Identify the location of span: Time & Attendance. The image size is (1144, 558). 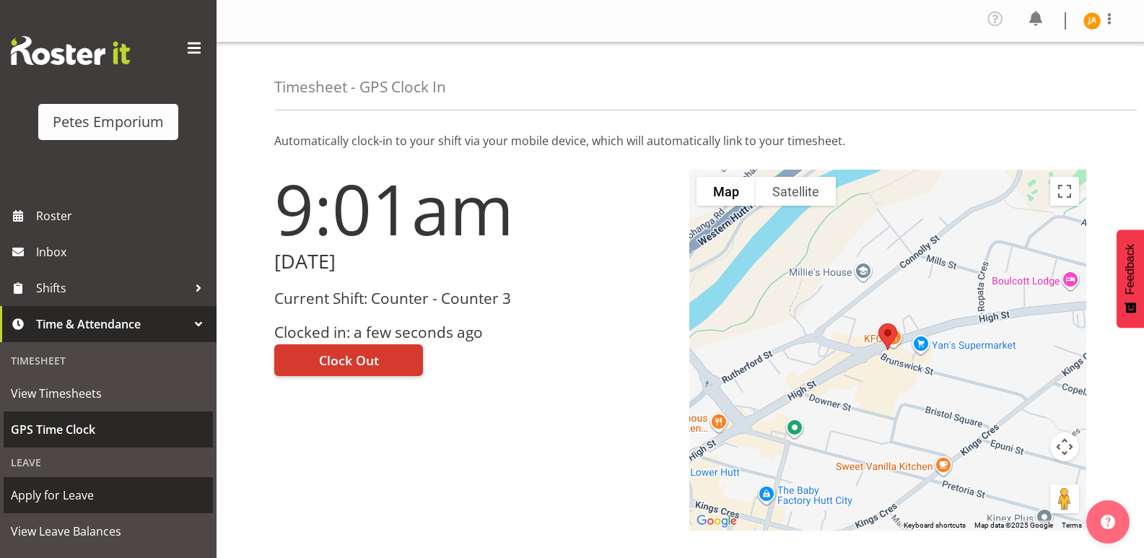
(112, 324).